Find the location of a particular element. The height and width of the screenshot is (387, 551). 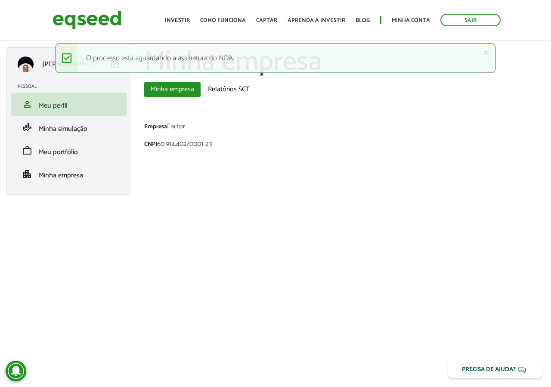

span: apartment is located at coordinates (27, 174).